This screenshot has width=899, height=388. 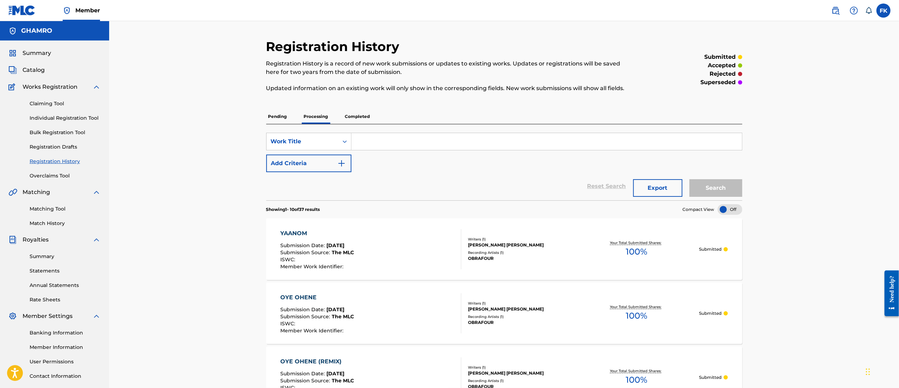 I want to click on p: rejected, so click(x=723, y=74).